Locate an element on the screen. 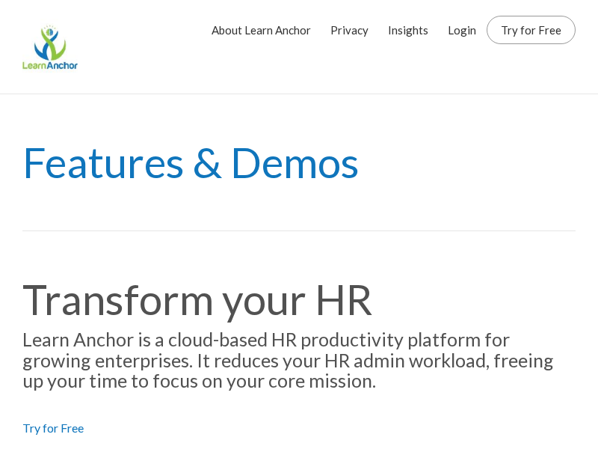 The height and width of the screenshot is (449, 598). a: Login is located at coordinates (462, 30).